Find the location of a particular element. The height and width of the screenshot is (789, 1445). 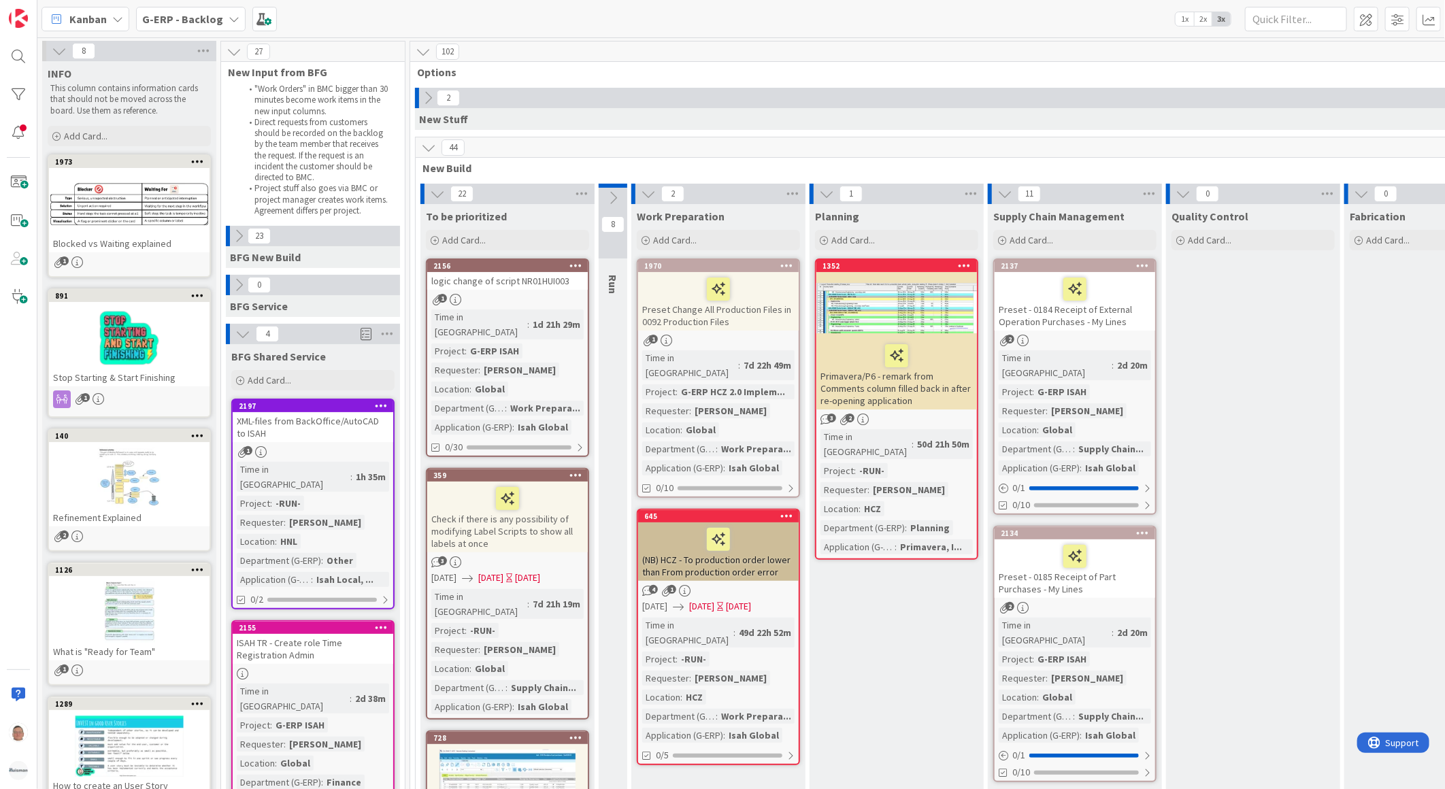

div: 645 is located at coordinates (718, 516).